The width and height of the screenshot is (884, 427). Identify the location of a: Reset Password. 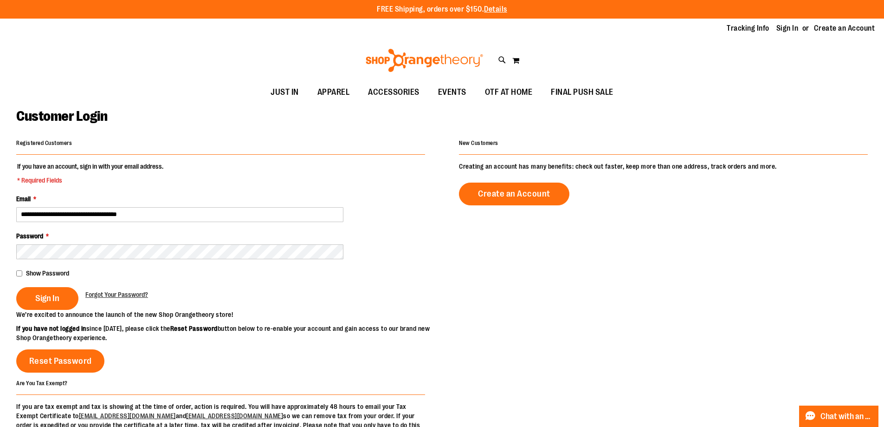
(60, 361).